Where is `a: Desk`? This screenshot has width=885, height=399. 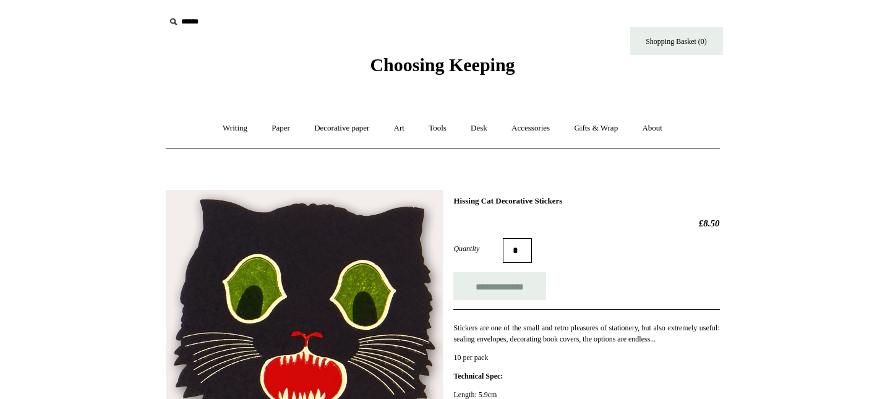 a: Desk is located at coordinates (479, 128).